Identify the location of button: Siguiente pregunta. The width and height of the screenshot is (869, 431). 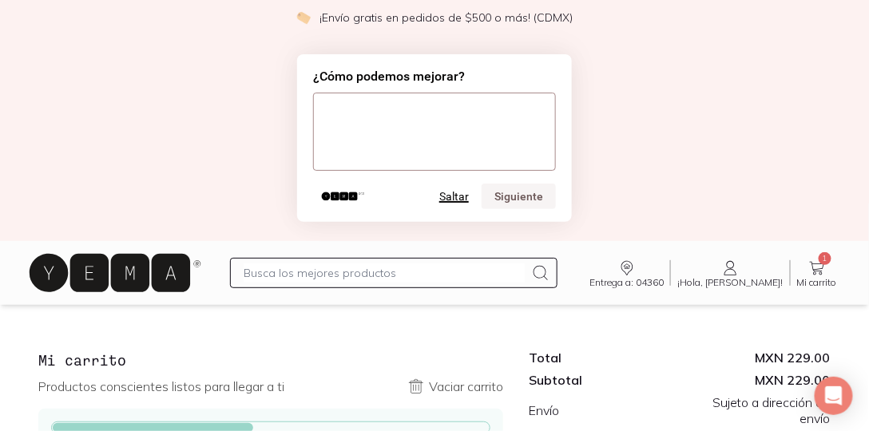
(518, 197).